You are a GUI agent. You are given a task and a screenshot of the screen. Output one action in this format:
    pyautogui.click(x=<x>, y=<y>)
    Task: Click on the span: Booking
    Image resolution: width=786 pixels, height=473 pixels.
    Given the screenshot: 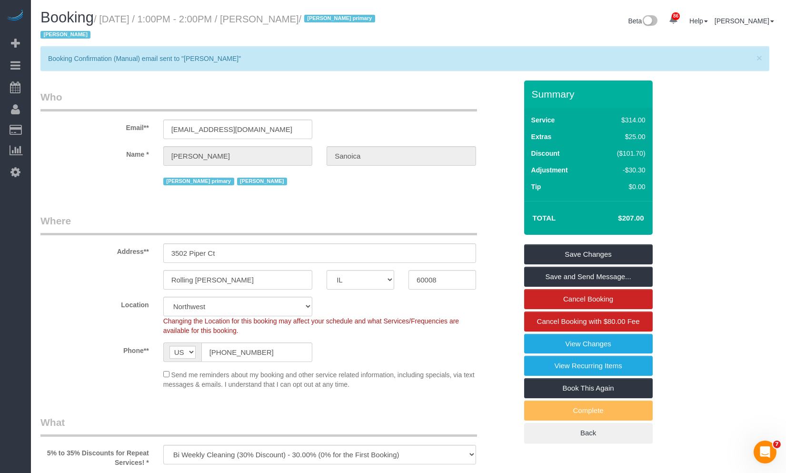 What is the action you would take?
    pyautogui.click(x=67, y=17)
    